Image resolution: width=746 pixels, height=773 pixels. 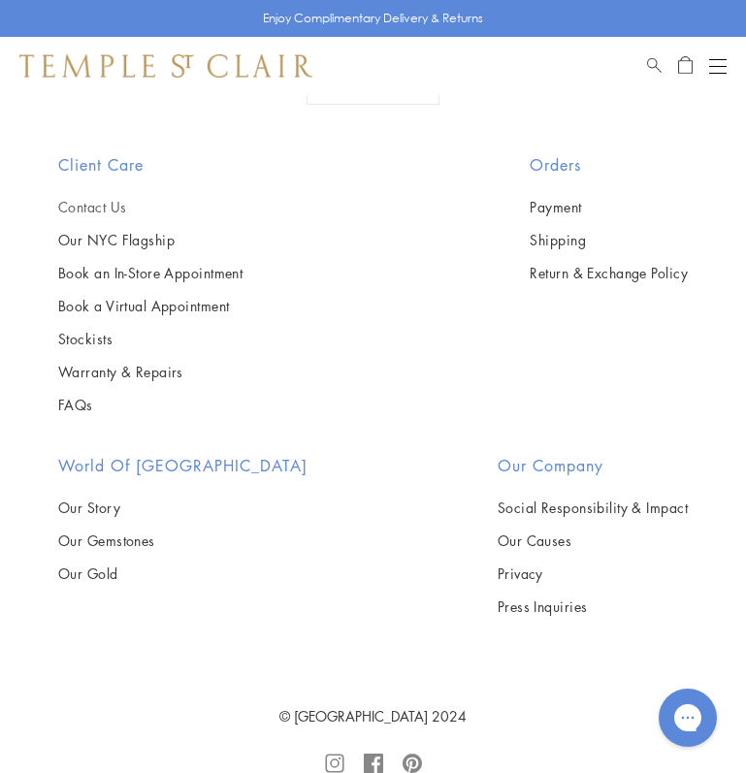 I want to click on a: Privacy, so click(x=593, y=573).